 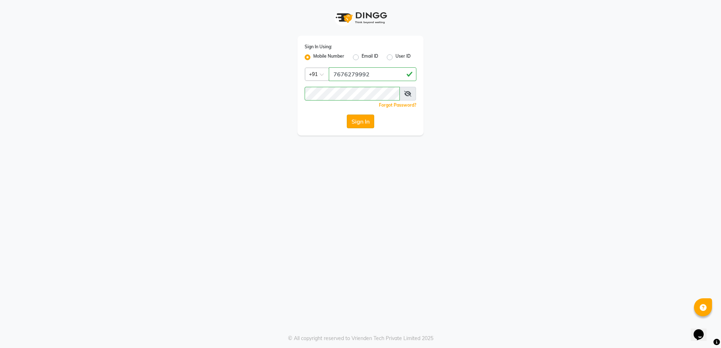 I want to click on label: Email ID, so click(x=370, y=57).